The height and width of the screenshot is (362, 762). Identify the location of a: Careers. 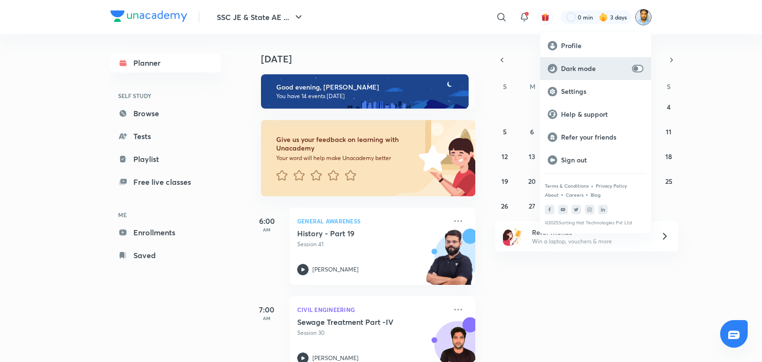
(574, 195).